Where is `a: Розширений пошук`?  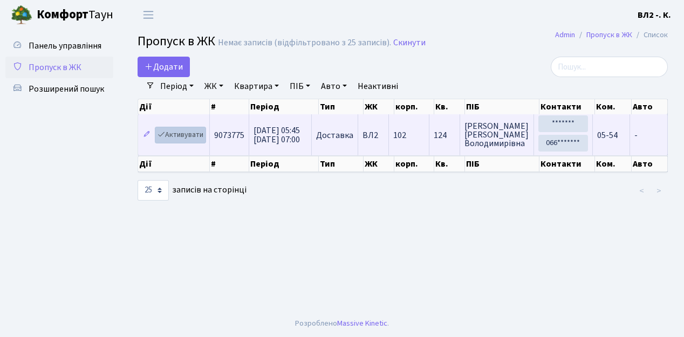
a: Розширений пошук is located at coordinates (59, 89).